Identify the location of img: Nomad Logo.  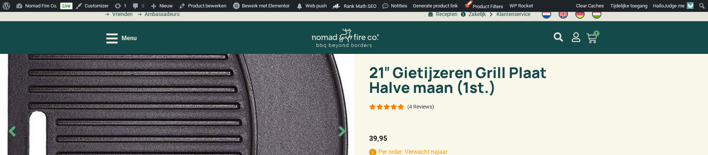
(345, 38).